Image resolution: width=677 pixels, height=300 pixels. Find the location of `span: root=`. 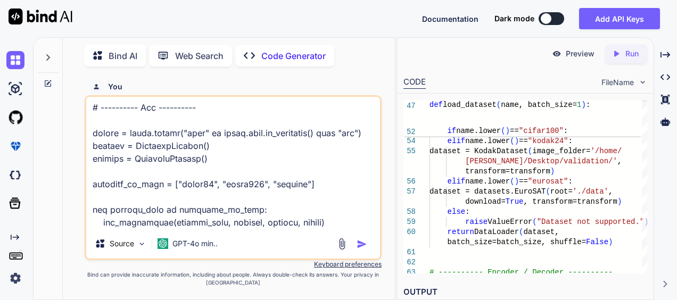

span: root= is located at coordinates (562, 192).